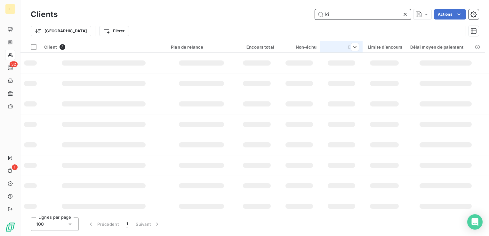  What do you see at coordinates (10, 68) in the screenshot?
I see `a: 32` at bounding box center [10, 68].